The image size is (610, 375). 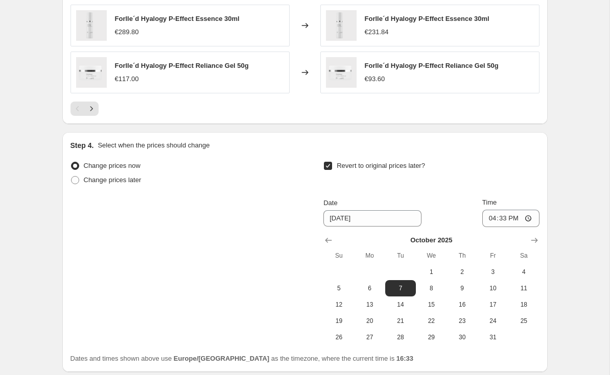 What do you see at coordinates (82, 146) in the screenshot?
I see `h2: Step 4.` at bounding box center [82, 146].